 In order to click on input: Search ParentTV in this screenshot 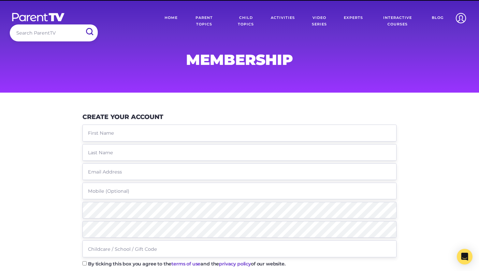, I will do `click(54, 33)`.